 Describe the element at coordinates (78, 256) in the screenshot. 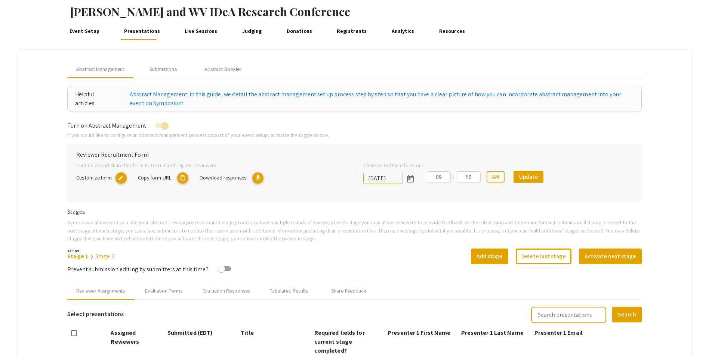

I see `a: Stage 1` at that location.